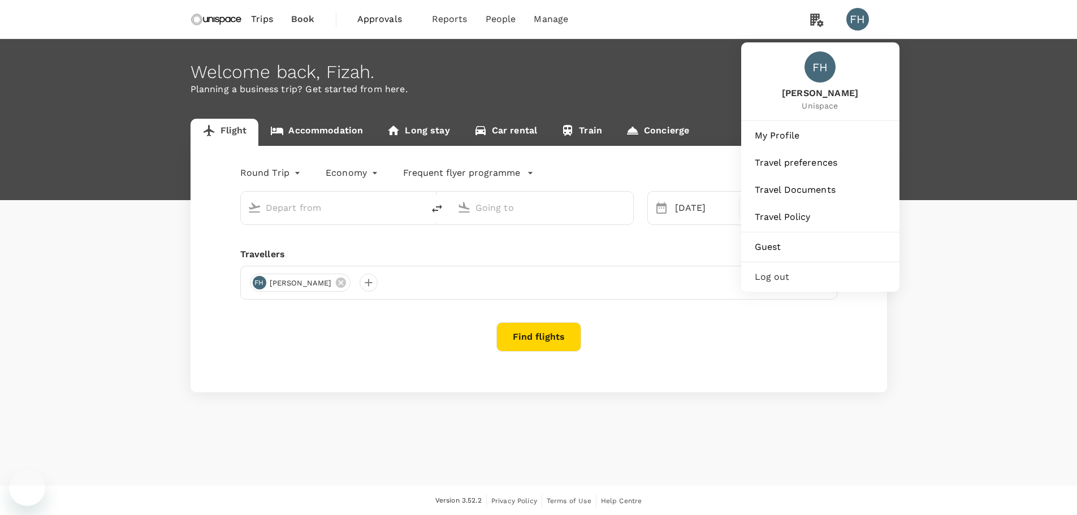 The width and height of the screenshot is (1077, 515). Describe the element at coordinates (514, 501) in the screenshot. I see `a: Privacy Policy` at that location.